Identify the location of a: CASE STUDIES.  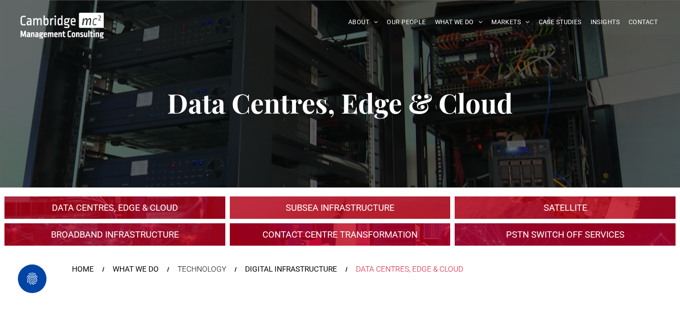
(560, 22).